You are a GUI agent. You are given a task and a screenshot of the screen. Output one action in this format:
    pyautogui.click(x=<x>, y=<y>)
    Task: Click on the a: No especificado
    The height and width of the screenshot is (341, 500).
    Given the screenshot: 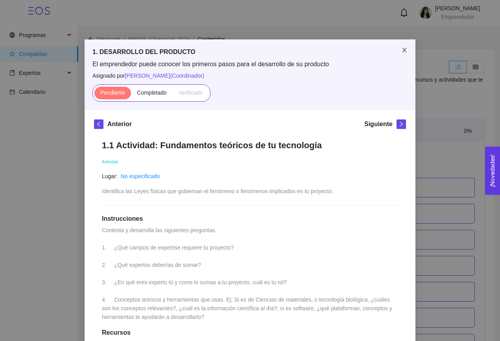 What is the action you would take?
    pyautogui.click(x=141, y=176)
    